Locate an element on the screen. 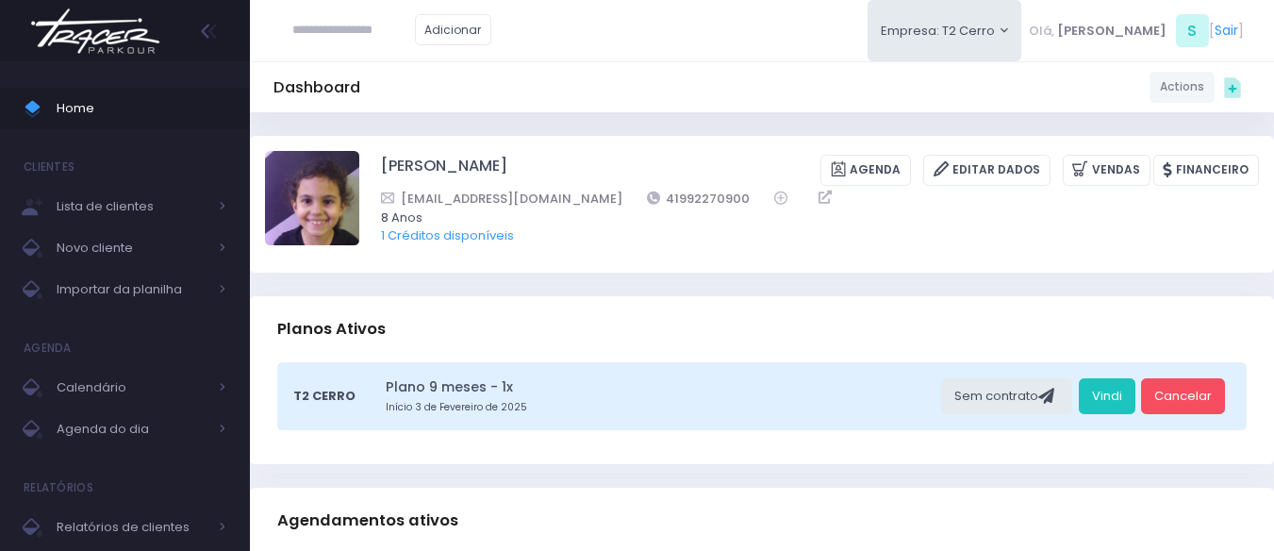 Image resolution: width=1274 pixels, height=551 pixels. span: Lista de clientes is located at coordinates (132, 206).